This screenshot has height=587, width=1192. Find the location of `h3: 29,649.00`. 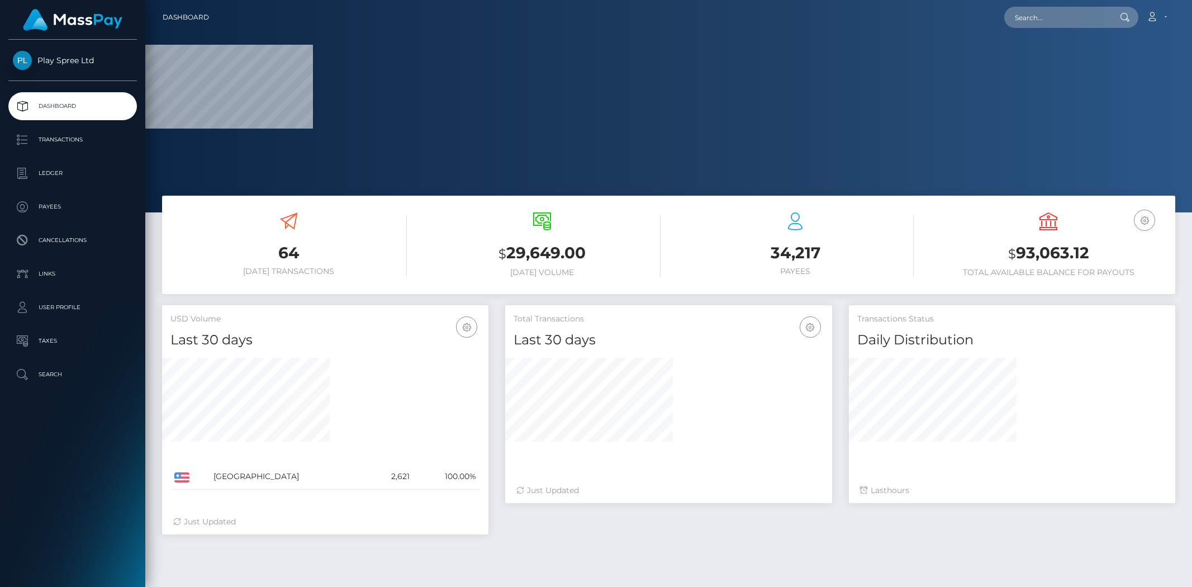

h3: 29,649.00 is located at coordinates (541, 253).